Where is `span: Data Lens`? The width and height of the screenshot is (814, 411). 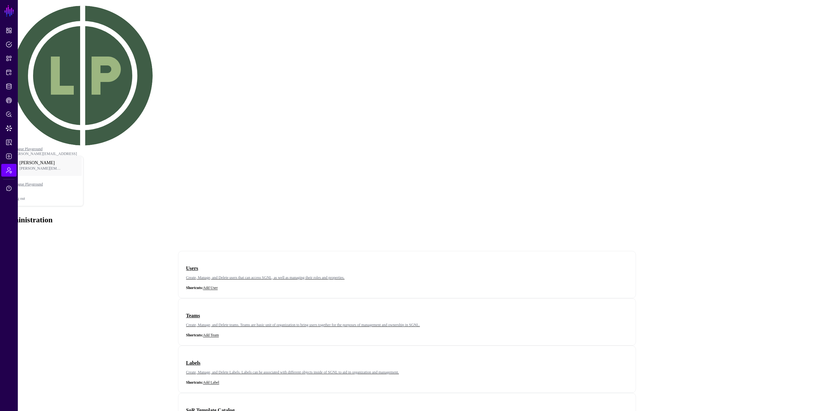
span: Data Lens is located at coordinates (9, 128).